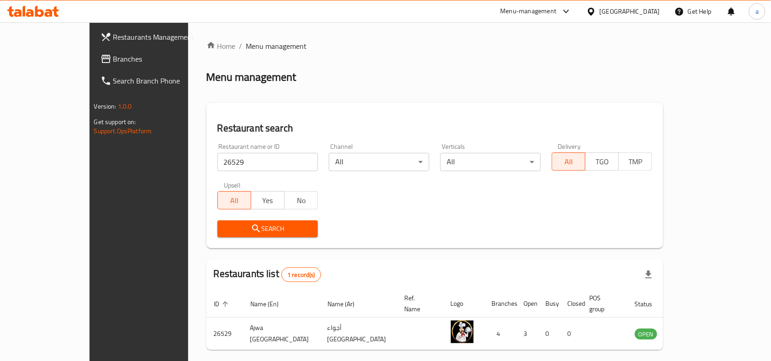  Describe the element at coordinates (232, 185) in the screenshot. I see `label: Upsell` at that location.